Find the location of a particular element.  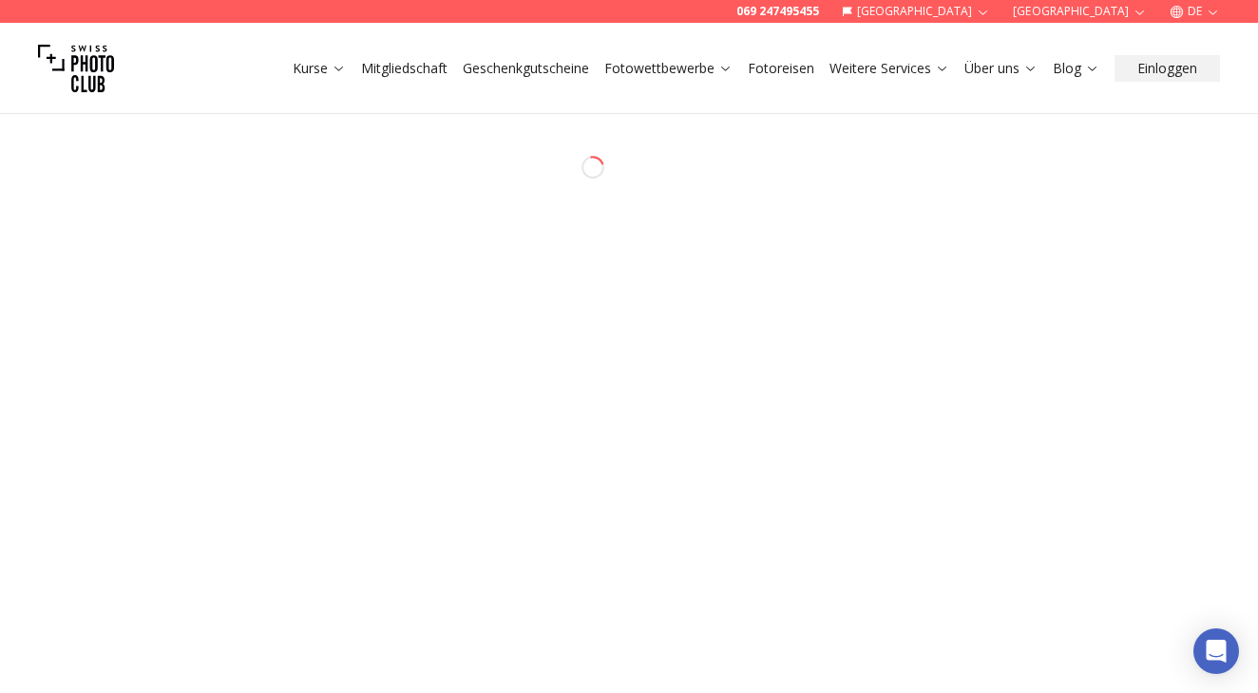

img: Swiss photo club is located at coordinates (76, 68).